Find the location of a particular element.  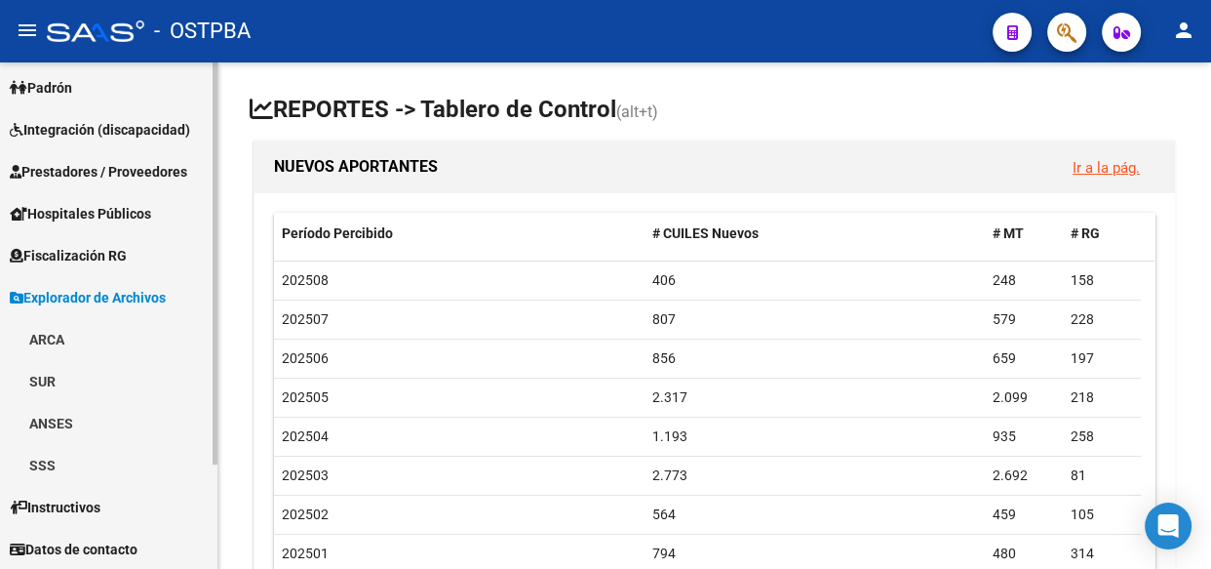

span: 202505 is located at coordinates (305, 397).